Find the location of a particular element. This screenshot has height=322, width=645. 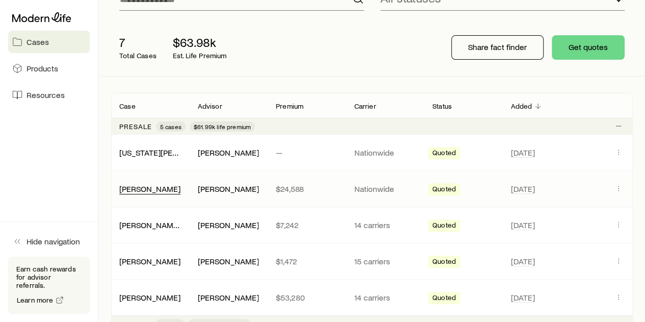

a: Get quotes is located at coordinates (588, 47).